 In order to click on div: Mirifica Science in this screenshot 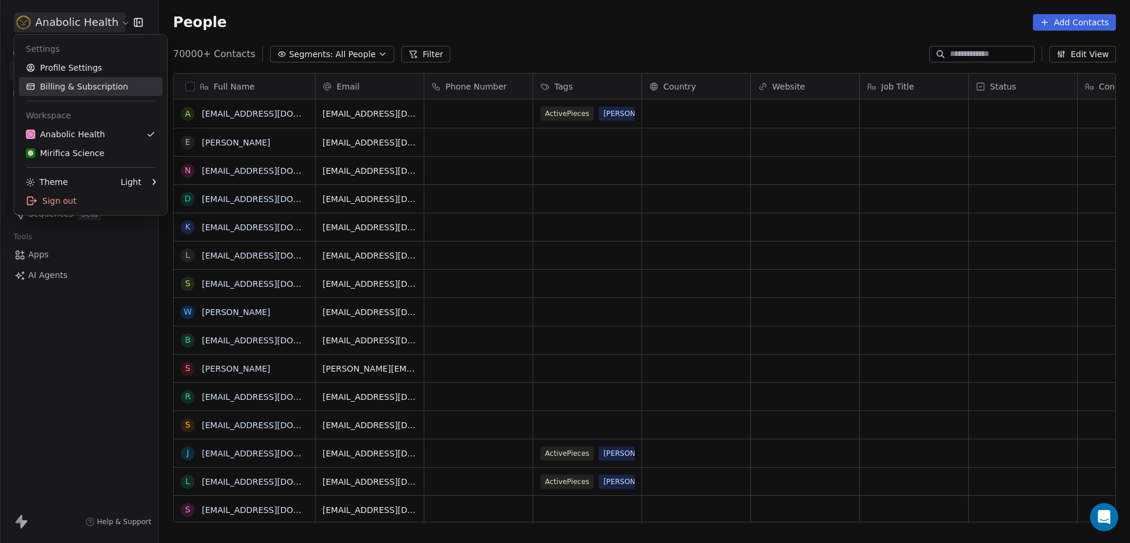, I will do `click(65, 153)`.